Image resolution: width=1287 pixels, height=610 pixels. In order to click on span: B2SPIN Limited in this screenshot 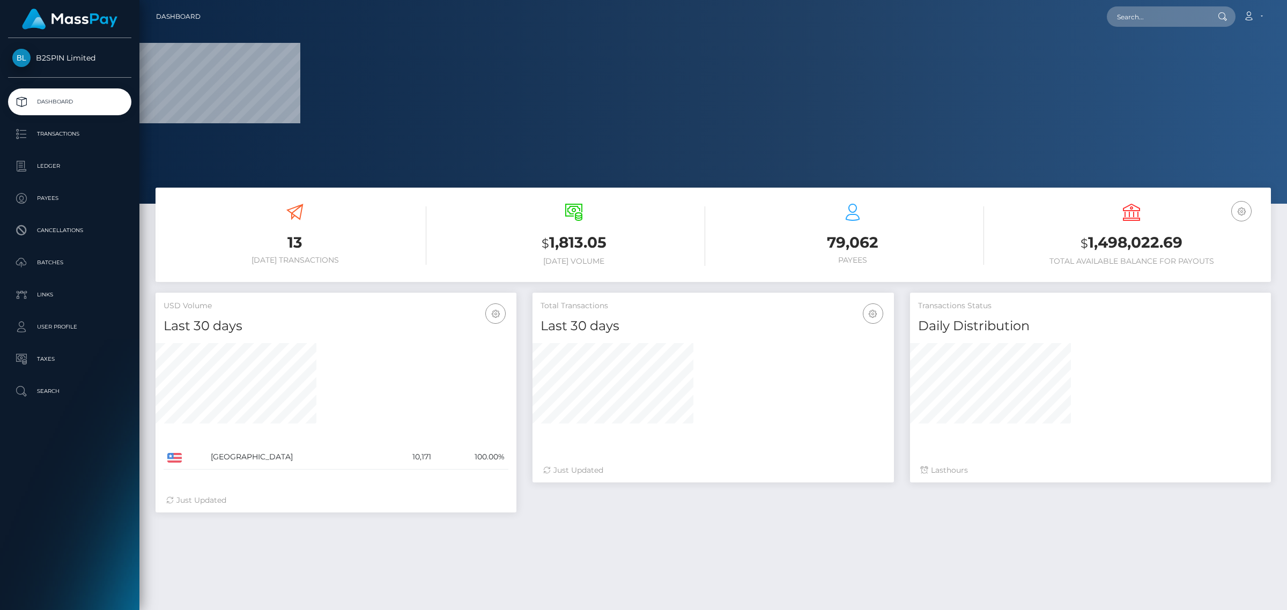, I will do `click(70, 58)`.